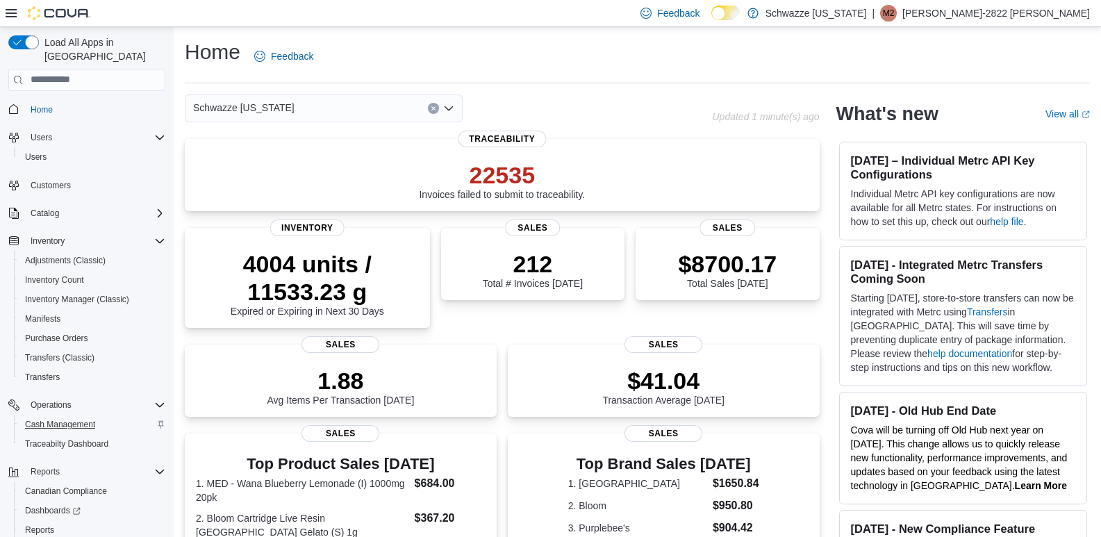 The image size is (1101, 537). Describe the element at coordinates (56, 338) in the screenshot. I see `a: Purchase Orders` at that location.